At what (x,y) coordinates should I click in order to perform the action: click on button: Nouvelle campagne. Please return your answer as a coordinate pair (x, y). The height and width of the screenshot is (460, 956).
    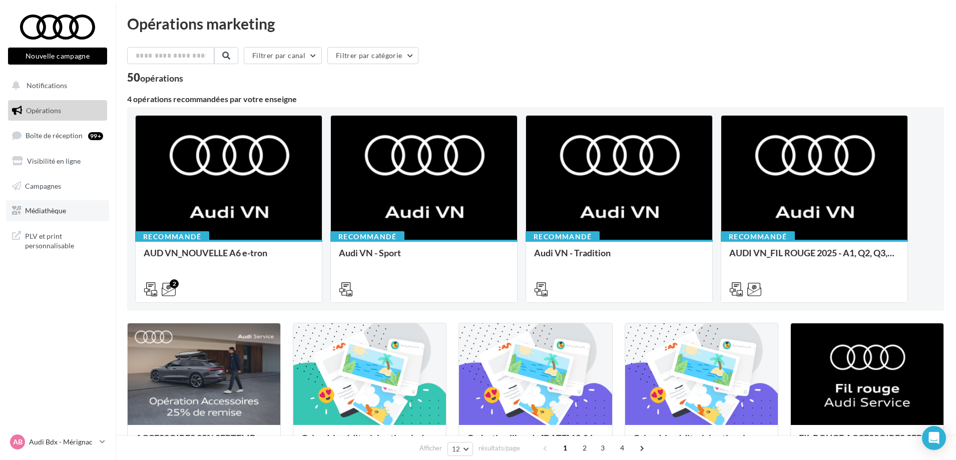
    Looking at the image, I should click on (58, 56).